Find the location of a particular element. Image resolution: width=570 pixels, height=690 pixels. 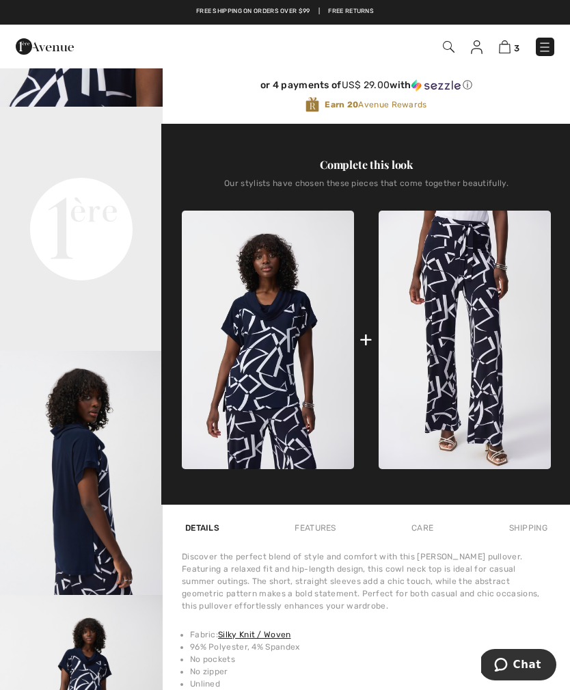

a: Silky Knit / Woven is located at coordinates (254, 634).